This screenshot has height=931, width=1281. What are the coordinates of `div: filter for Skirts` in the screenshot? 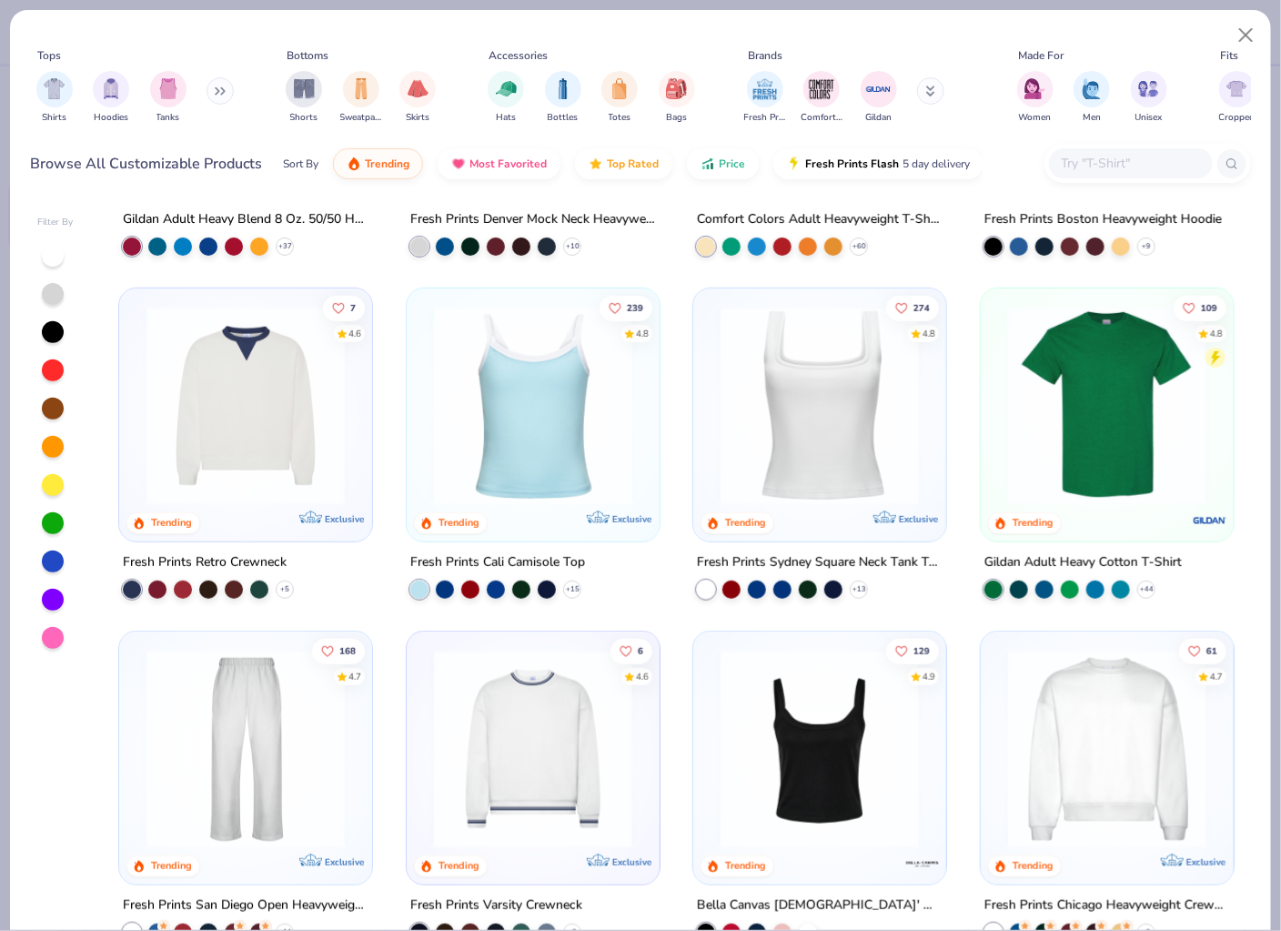 It's located at (418, 97).